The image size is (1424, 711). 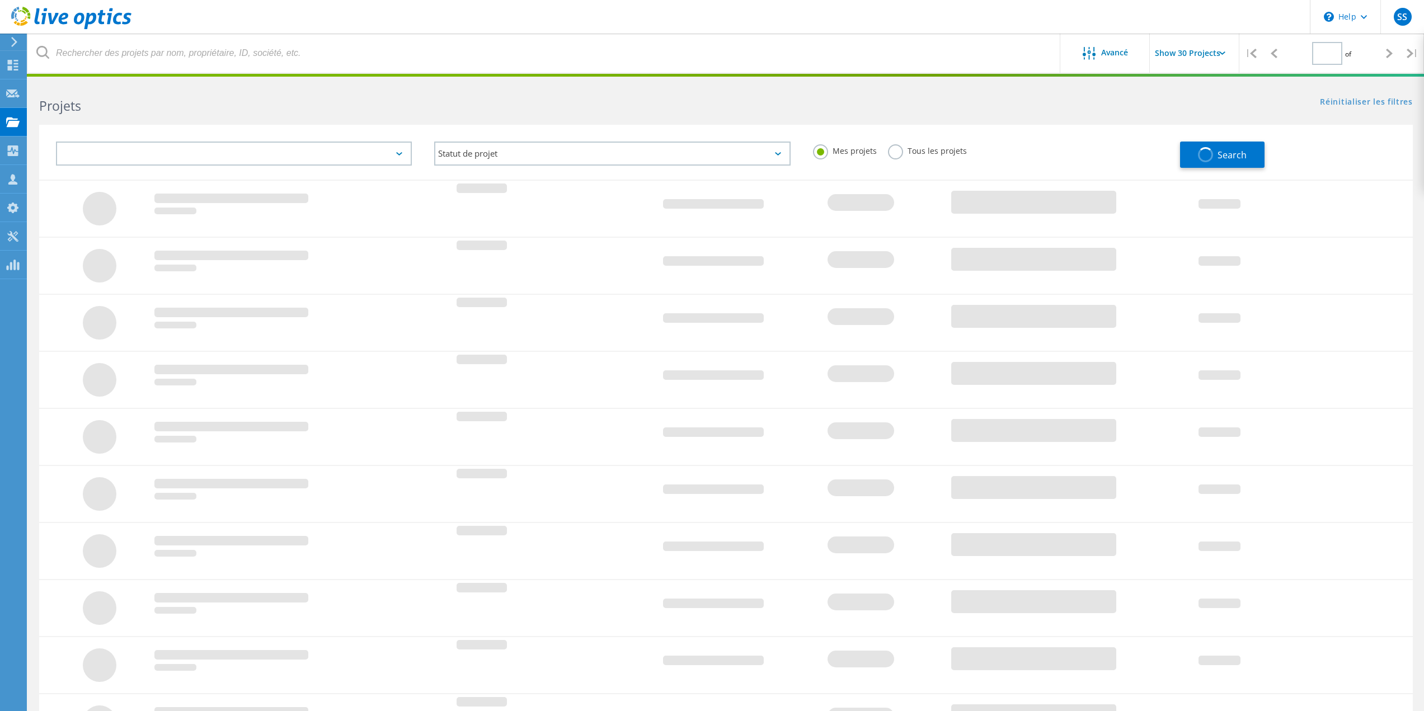 I want to click on label: Tous les projets, so click(x=927, y=149).